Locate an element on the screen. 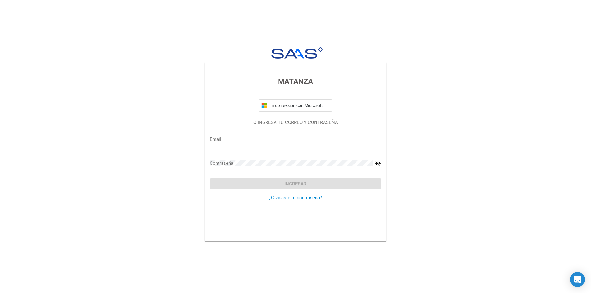 The image size is (591, 293). mat-icon: visibility_off is located at coordinates (378, 164).